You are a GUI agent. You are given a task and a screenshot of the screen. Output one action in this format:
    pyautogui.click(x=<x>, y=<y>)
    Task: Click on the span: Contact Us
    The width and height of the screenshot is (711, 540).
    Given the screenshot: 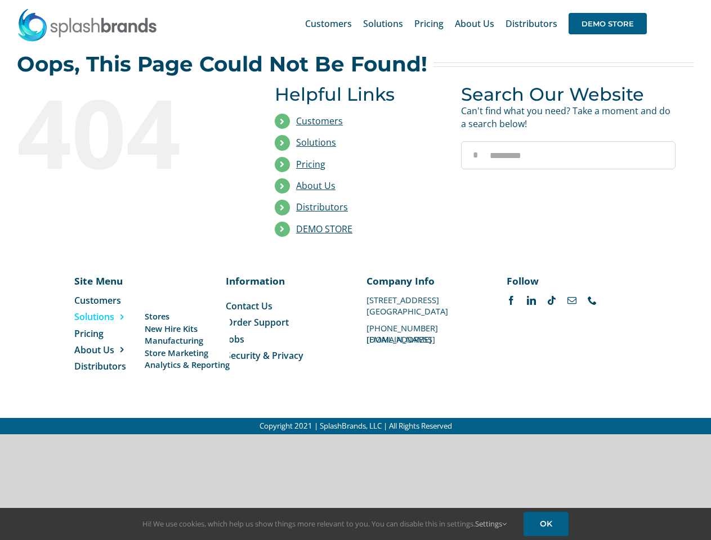 What is the action you would take?
    pyautogui.click(x=249, y=306)
    